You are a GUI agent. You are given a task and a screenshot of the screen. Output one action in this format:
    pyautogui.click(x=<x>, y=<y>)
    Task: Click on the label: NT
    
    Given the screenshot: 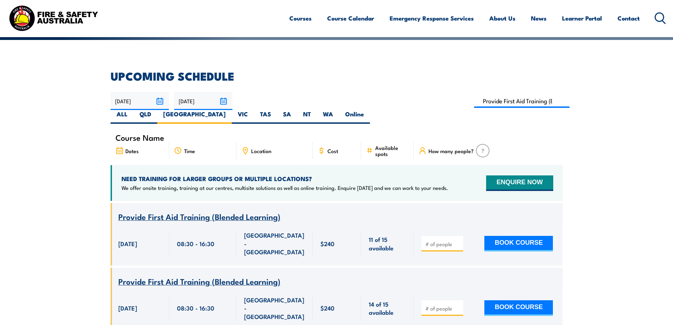 What is the action you would take?
    pyautogui.click(x=307, y=117)
    